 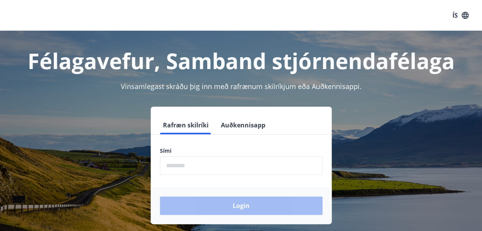 What do you see at coordinates (241, 86) in the screenshot?
I see `span: Vinsamlegast skráðu þig inn með rafrænum skilríkjum eða Auðkennisappi.` at bounding box center [241, 86].